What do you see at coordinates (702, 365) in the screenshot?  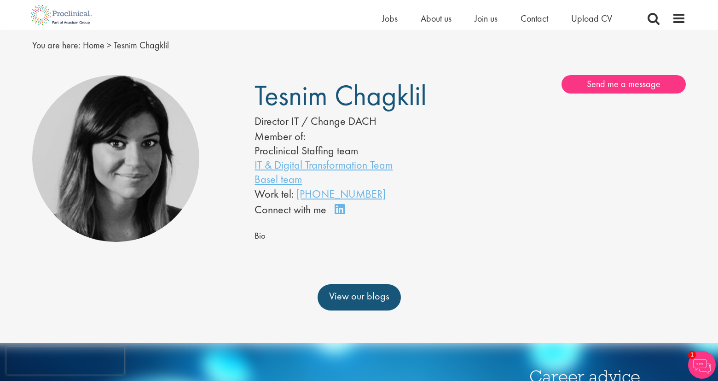 I see `img: Chatbot` at bounding box center [702, 365].